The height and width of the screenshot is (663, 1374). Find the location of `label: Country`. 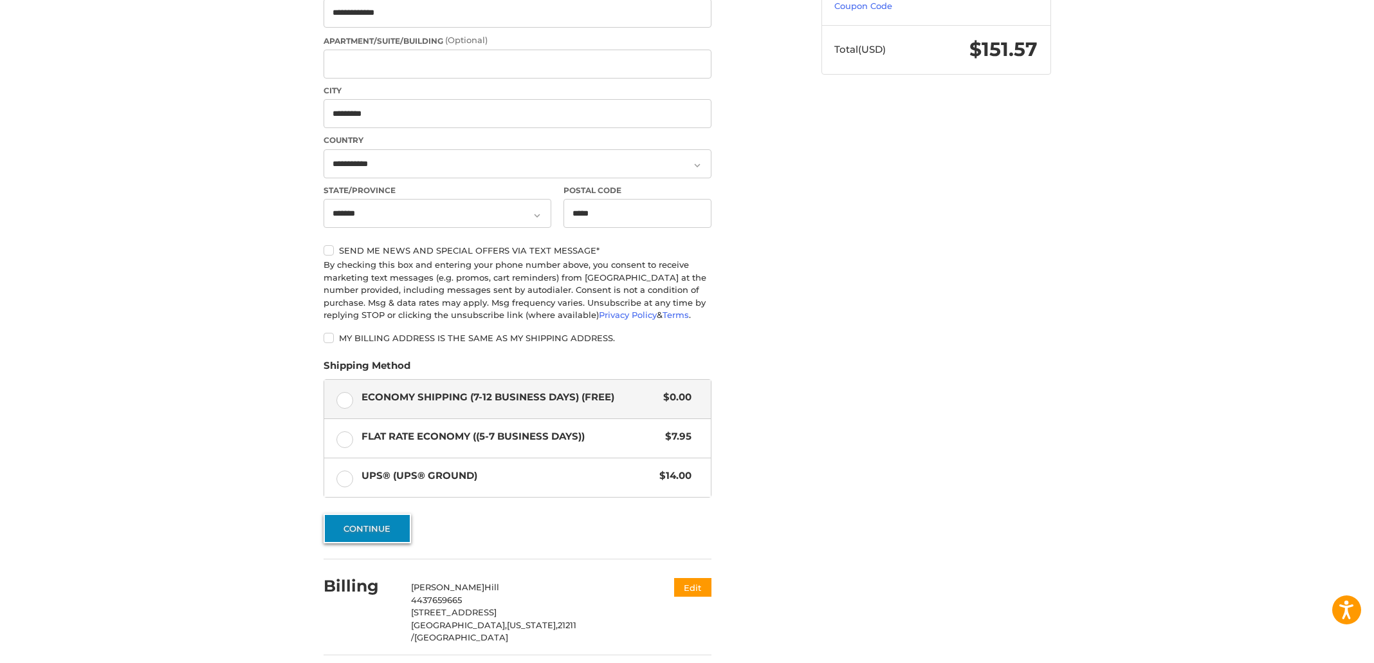

label: Country is located at coordinates (517, 140).